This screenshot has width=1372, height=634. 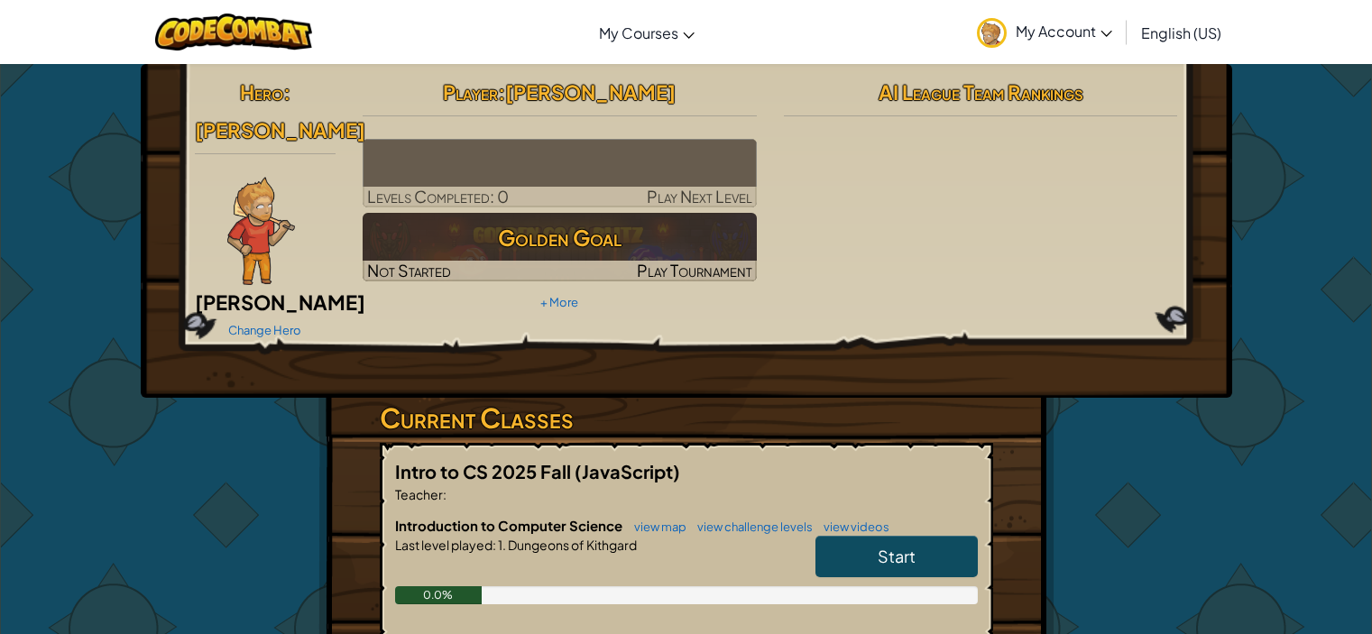 What do you see at coordinates (559, 302) in the screenshot?
I see `a: + More` at bounding box center [559, 302].